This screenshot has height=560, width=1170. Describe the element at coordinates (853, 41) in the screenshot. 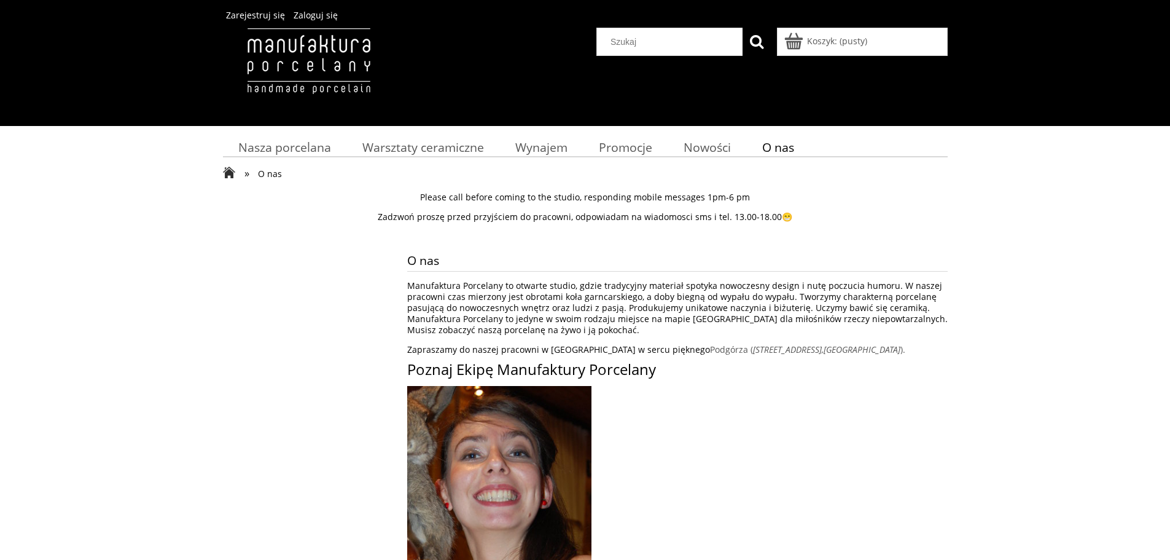

I see `b: (pusty)` at that location.